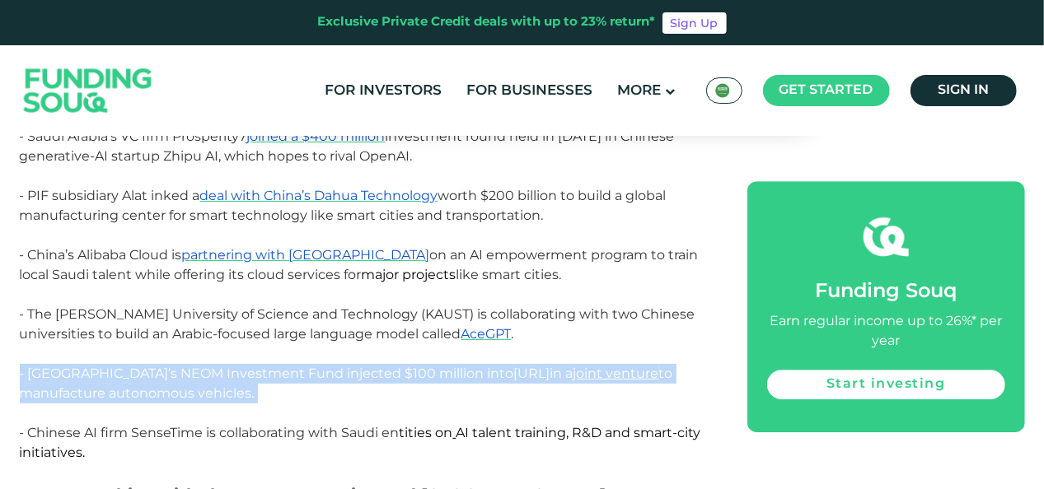  Describe the element at coordinates (360, 442) in the screenshot. I see `span: tities on AI talent training, R&D and smart-city initiatives.` at that location.